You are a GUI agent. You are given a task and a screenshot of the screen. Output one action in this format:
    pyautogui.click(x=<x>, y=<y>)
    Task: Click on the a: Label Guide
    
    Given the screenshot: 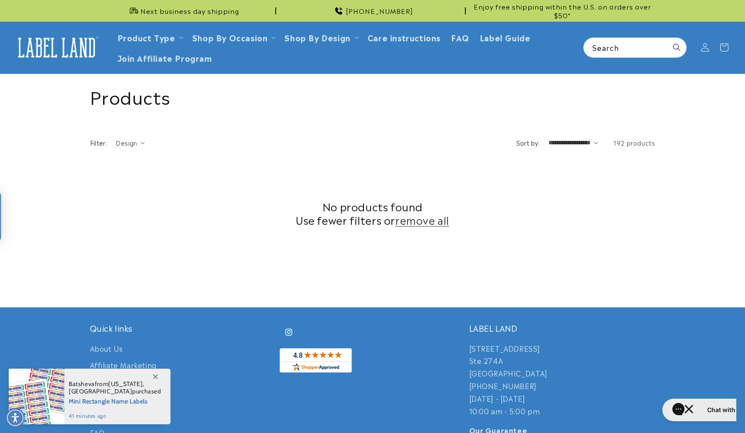 What is the action you would take?
    pyautogui.click(x=505, y=37)
    